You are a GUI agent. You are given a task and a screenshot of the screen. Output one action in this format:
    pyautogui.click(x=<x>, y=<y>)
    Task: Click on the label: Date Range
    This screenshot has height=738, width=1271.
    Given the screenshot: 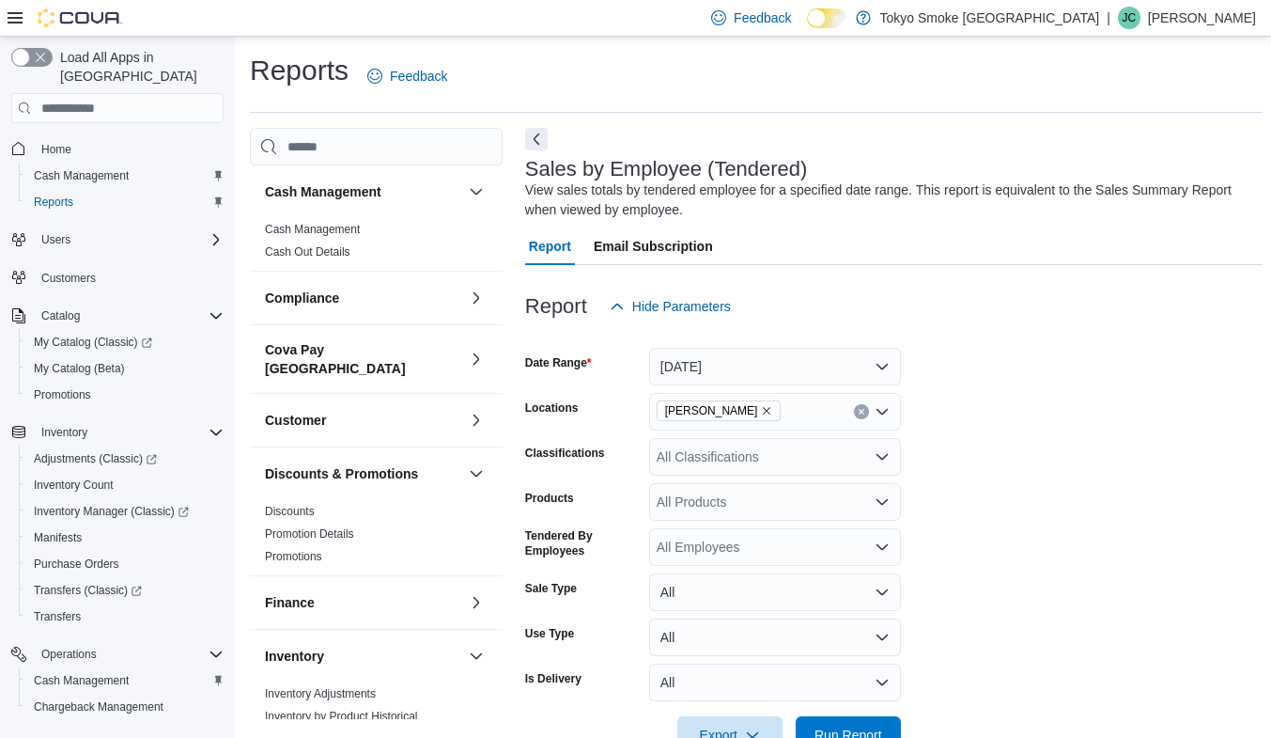 What is the action you would take?
    pyautogui.click(x=558, y=363)
    